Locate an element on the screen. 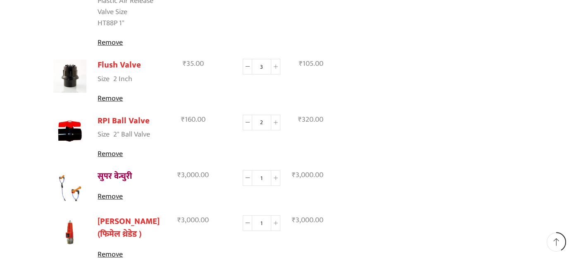 This screenshot has height=264, width=578. bdi: 160.00 is located at coordinates (193, 120).